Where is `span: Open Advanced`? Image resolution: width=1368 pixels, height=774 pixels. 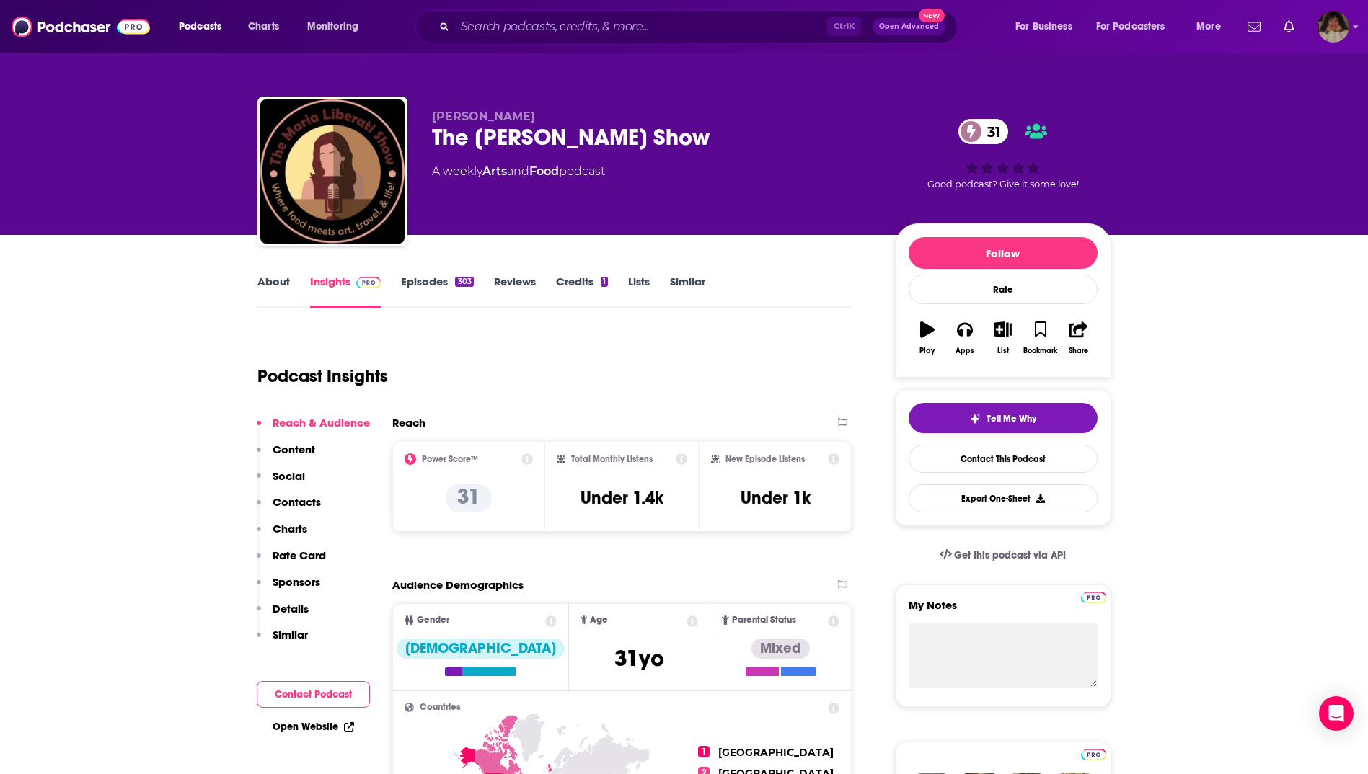 span: Open Advanced is located at coordinates (909, 27).